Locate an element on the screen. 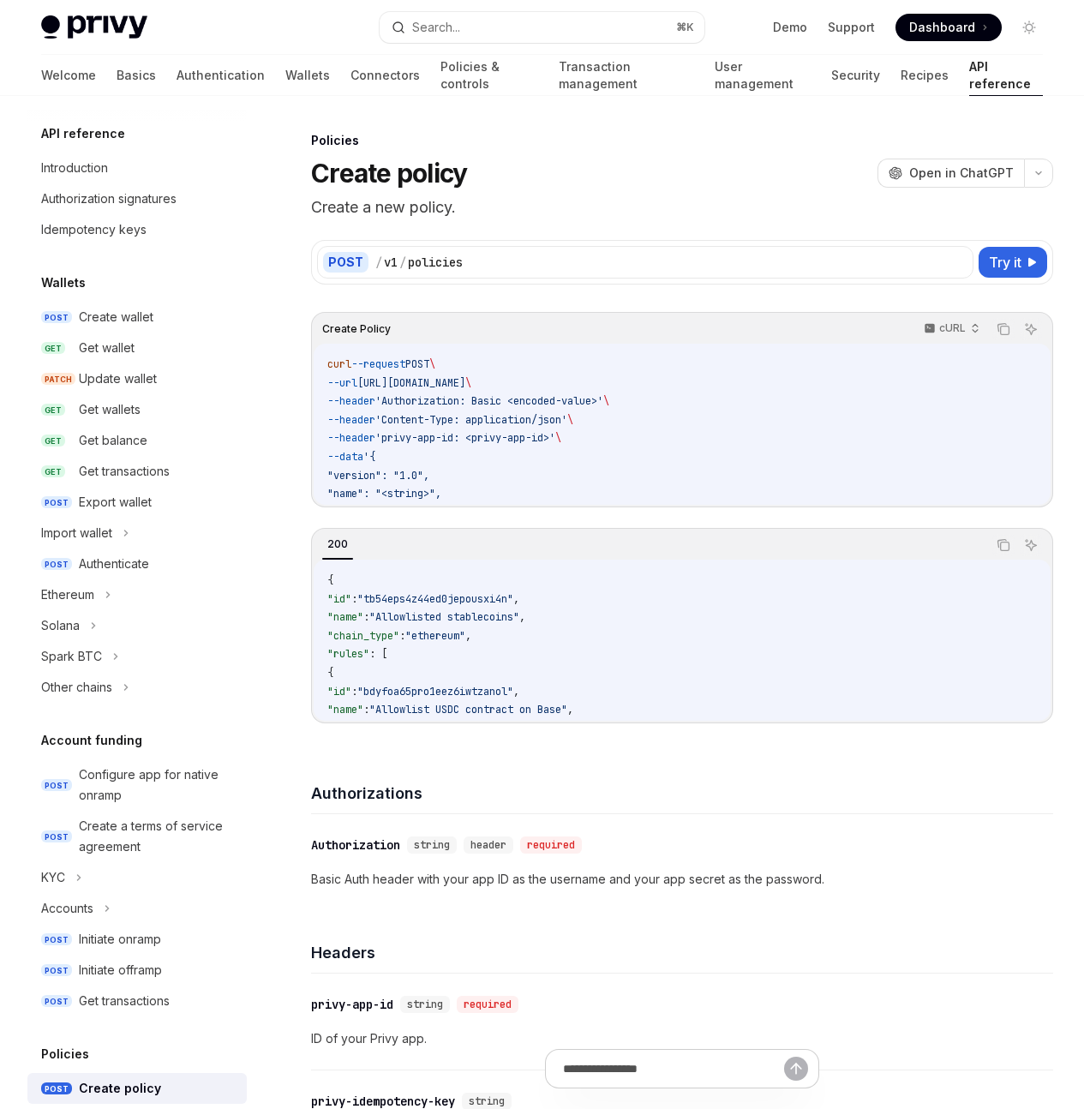  a: POSTExport wallet is located at coordinates (137, 502).